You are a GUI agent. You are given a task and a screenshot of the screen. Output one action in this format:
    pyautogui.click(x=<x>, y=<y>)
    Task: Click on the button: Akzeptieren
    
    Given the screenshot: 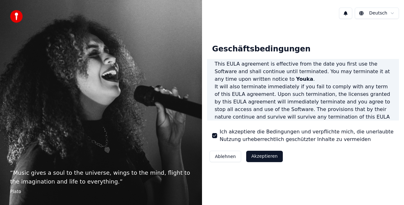 What is the action you would take?
    pyautogui.click(x=264, y=157)
    